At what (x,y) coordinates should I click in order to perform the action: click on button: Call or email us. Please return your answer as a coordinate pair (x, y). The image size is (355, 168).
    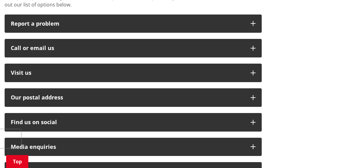
    Looking at the image, I should click on (133, 48).